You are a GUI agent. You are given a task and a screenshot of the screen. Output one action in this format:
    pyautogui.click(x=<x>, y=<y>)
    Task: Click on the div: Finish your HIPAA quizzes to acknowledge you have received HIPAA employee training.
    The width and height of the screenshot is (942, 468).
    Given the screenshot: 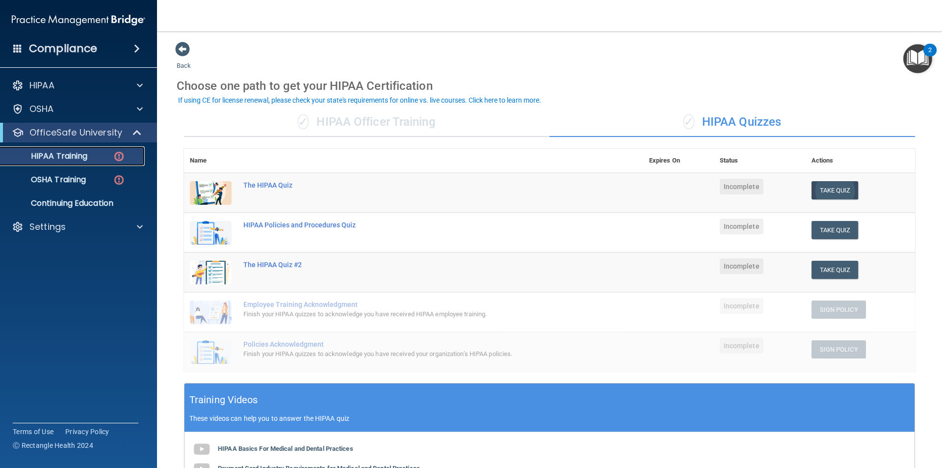 What is the action you would take?
    pyautogui.click(x=419, y=314)
    